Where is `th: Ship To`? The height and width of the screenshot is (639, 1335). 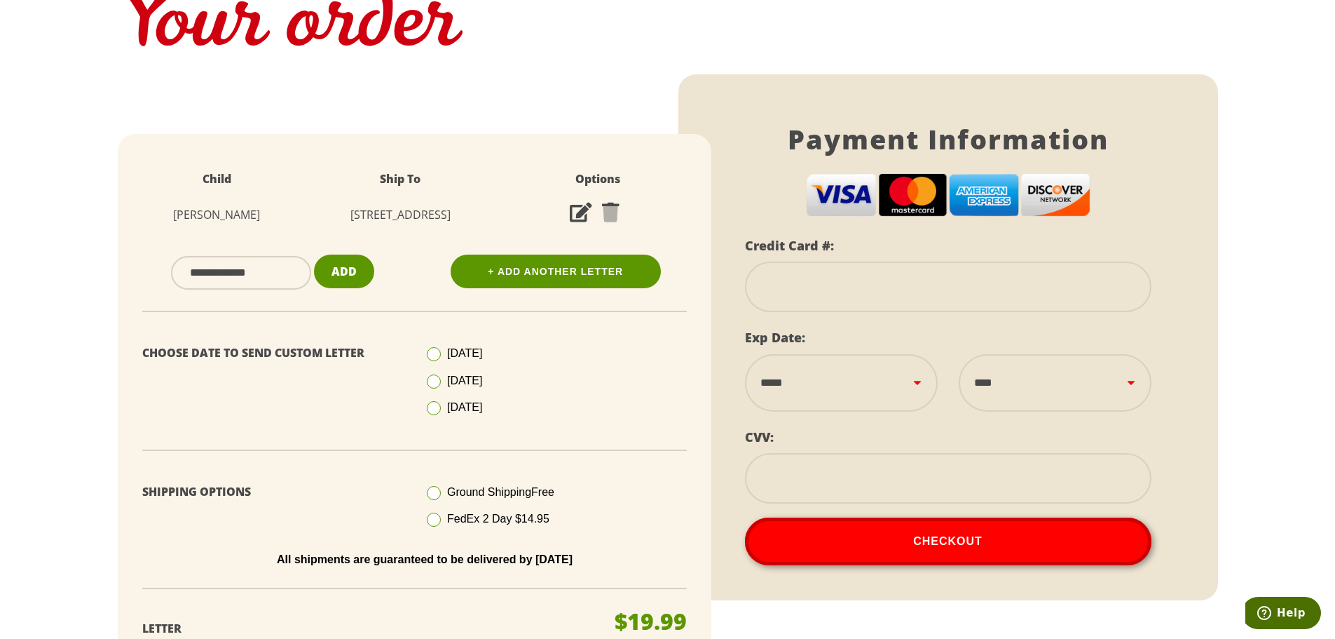 th: Ship To is located at coordinates (400, 179).